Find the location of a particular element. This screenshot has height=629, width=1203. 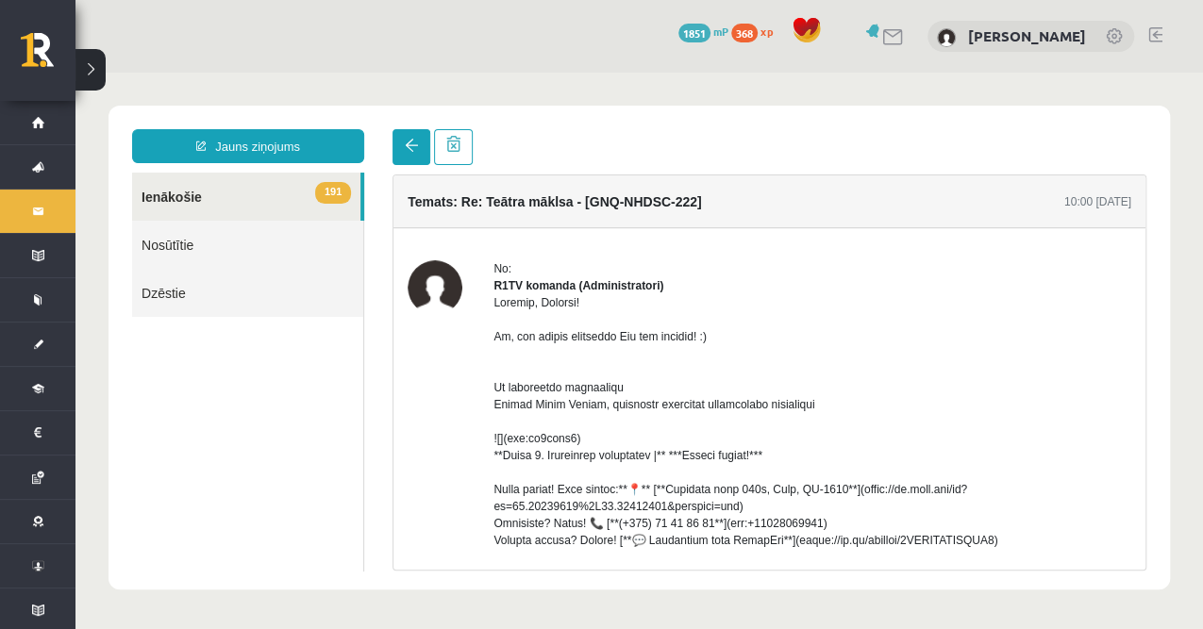

a: Rīgas 1. Tālmācības vidusskola is located at coordinates (48, 57).